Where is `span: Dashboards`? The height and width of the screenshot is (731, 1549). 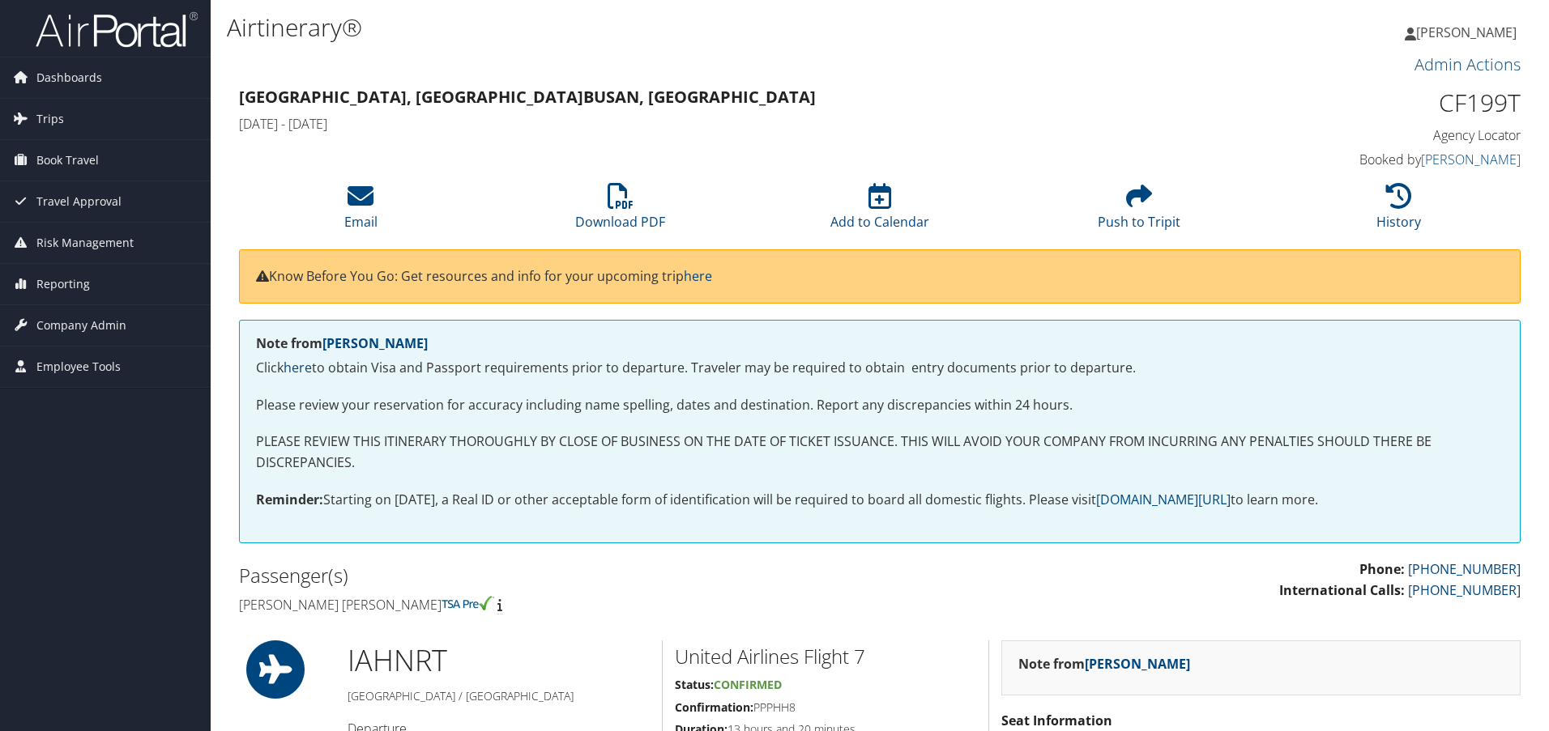 span: Dashboards is located at coordinates (69, 78).